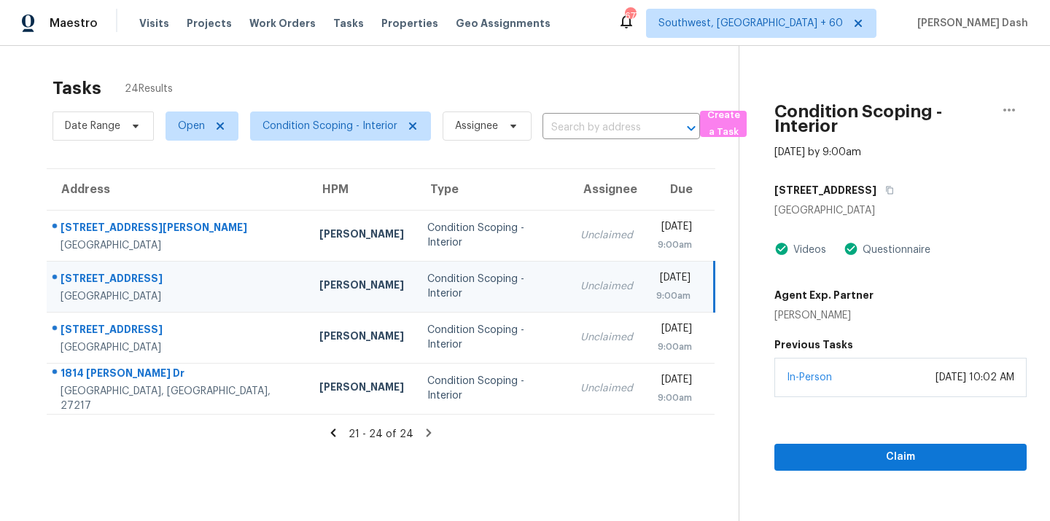  I want to click on button: Copy Address, so click(886, 190).